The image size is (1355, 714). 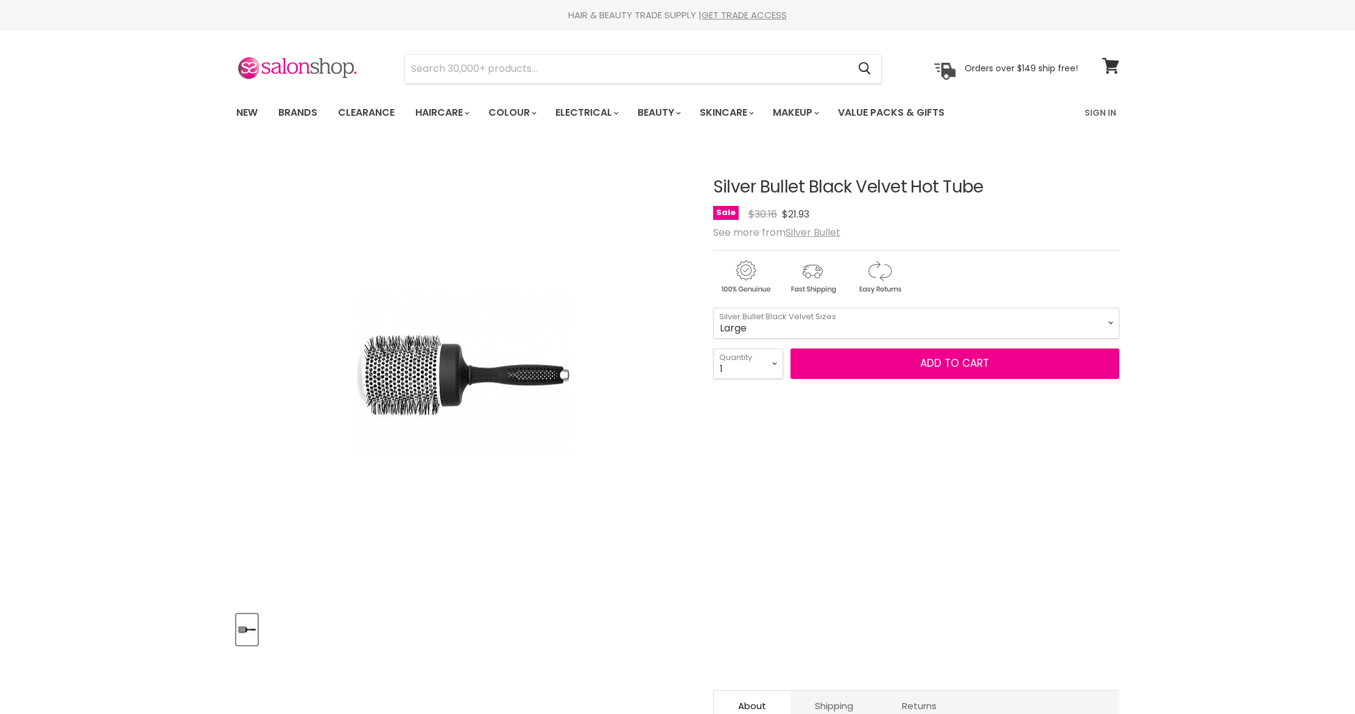 What do you see at coordinates (1100, 113) in the screenshot?
I see `a: Sign In` at bounding box center [1100, 113].